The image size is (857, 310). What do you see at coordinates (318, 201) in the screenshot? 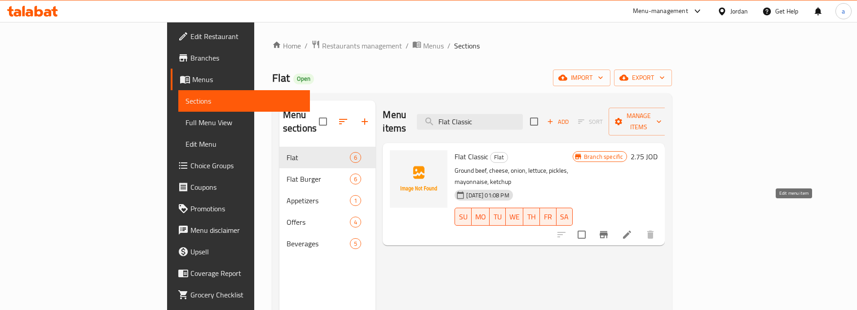
I see `span: Appetizers` at bounding box center [318, 201].